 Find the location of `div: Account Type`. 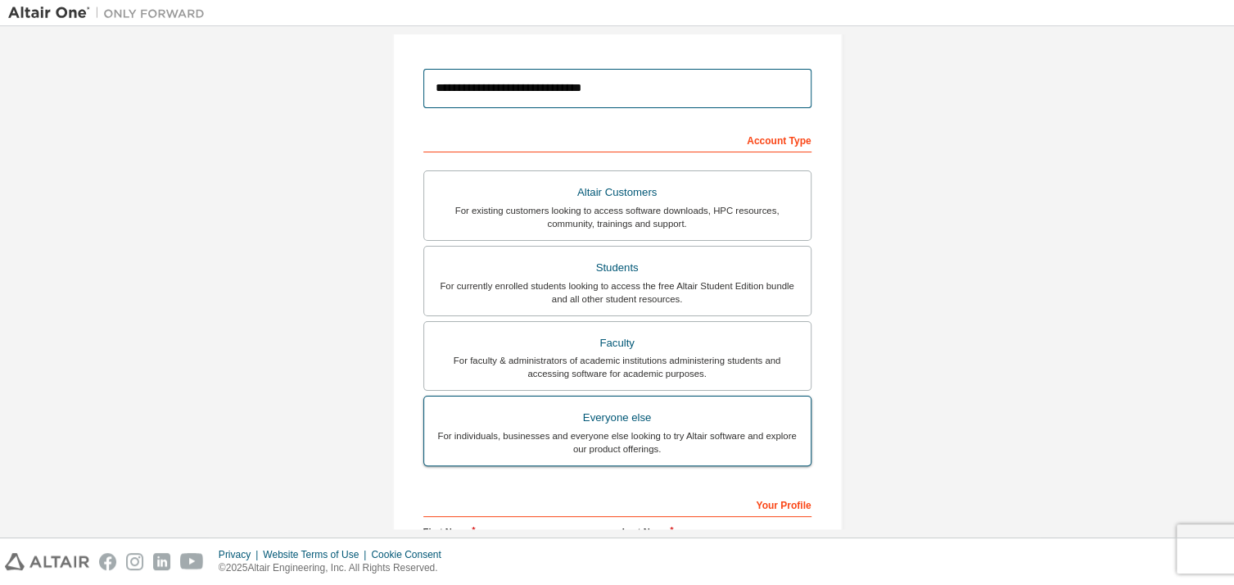

div: Account Type is located at coordinates (618, 139).